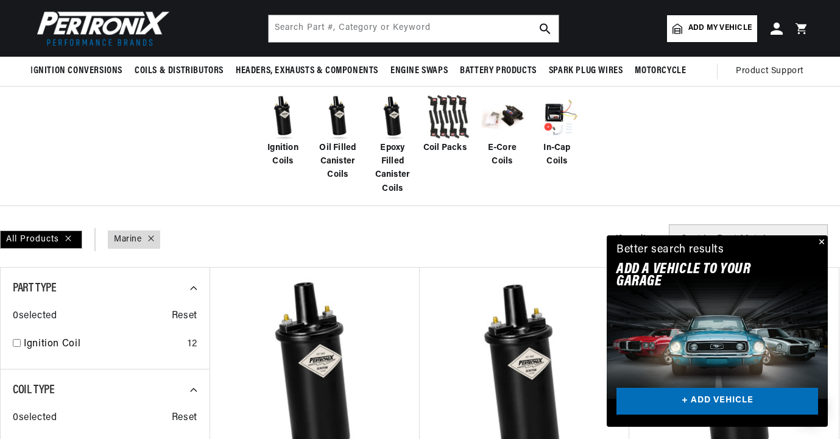 The image size is (840, 439). What do you see at coordinates (545, 29) in the screenshot?
I see `button: search button` at bounding box center [545, 29].